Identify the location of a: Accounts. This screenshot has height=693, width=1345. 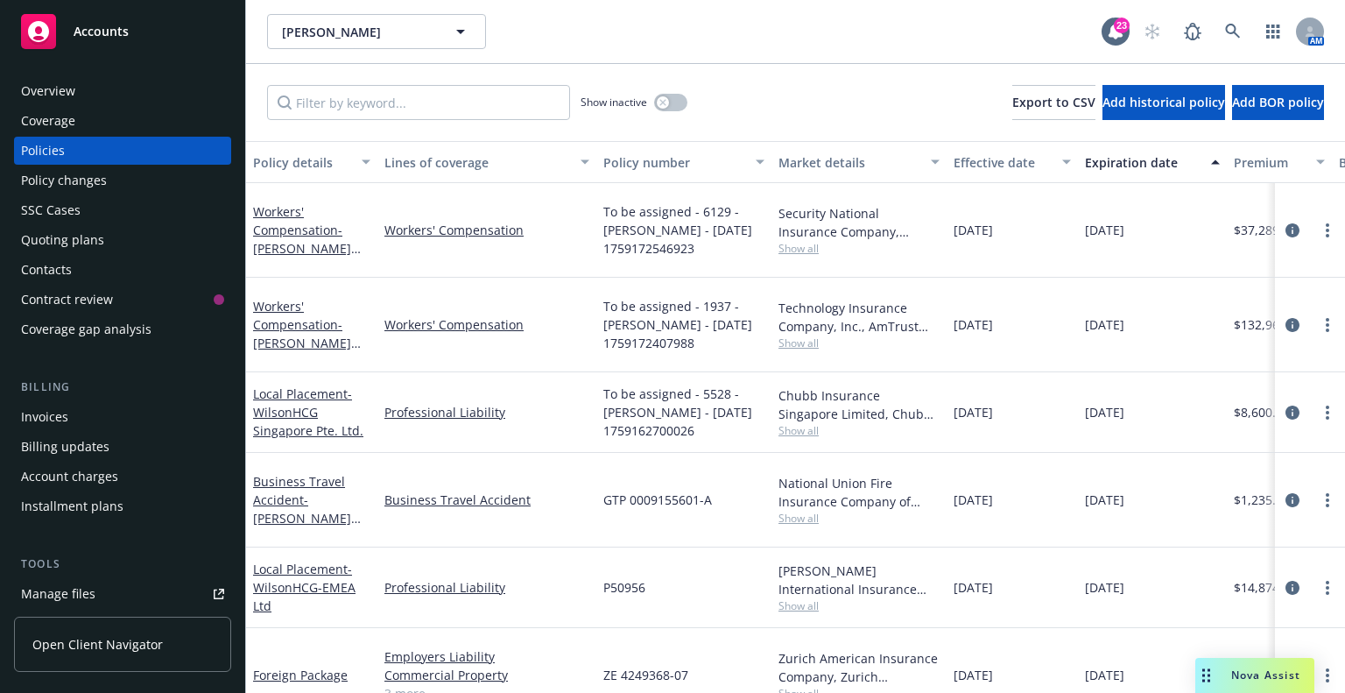
(123, 32).